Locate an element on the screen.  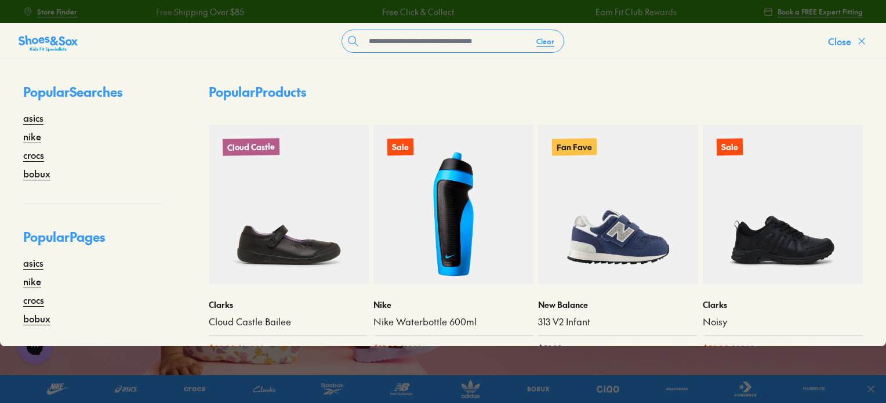
p: Popular Searches is located at coordinates (93, 96).